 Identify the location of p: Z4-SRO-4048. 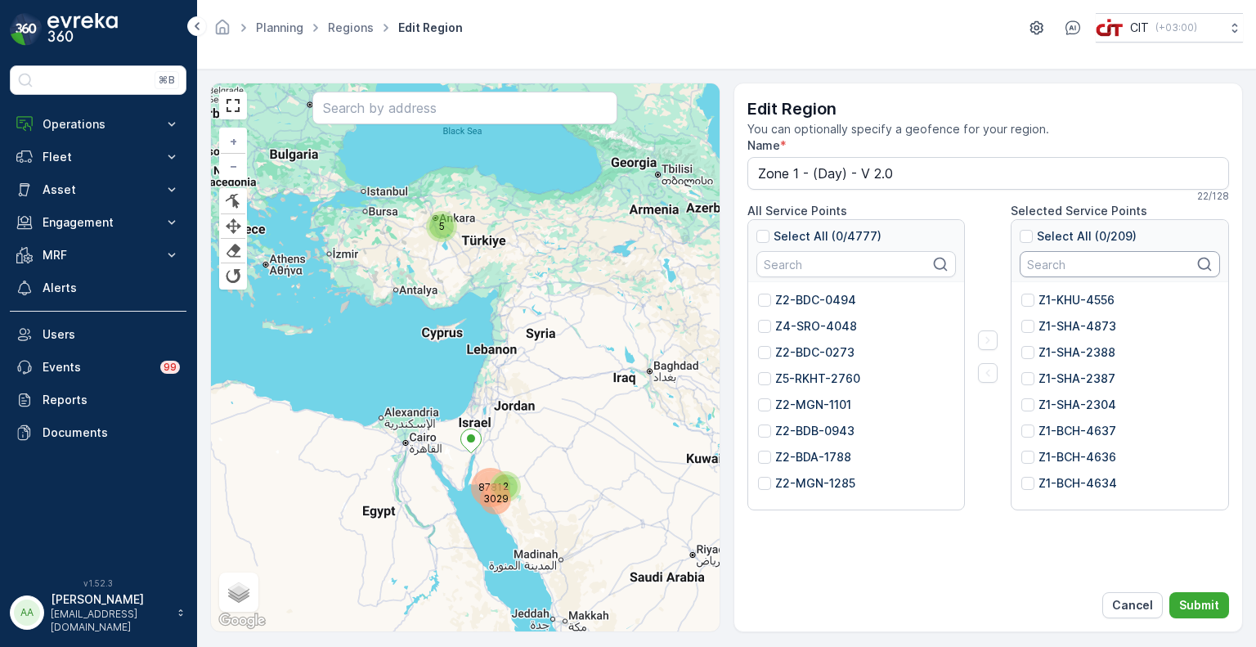
(816, 326).